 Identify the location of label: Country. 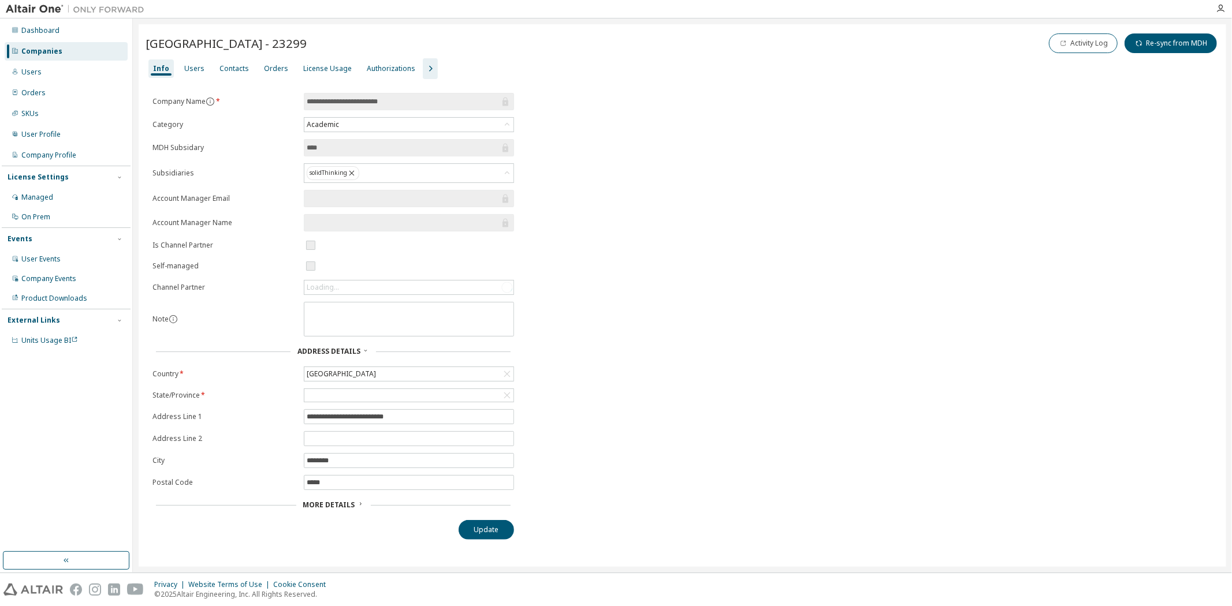
(225, 374).